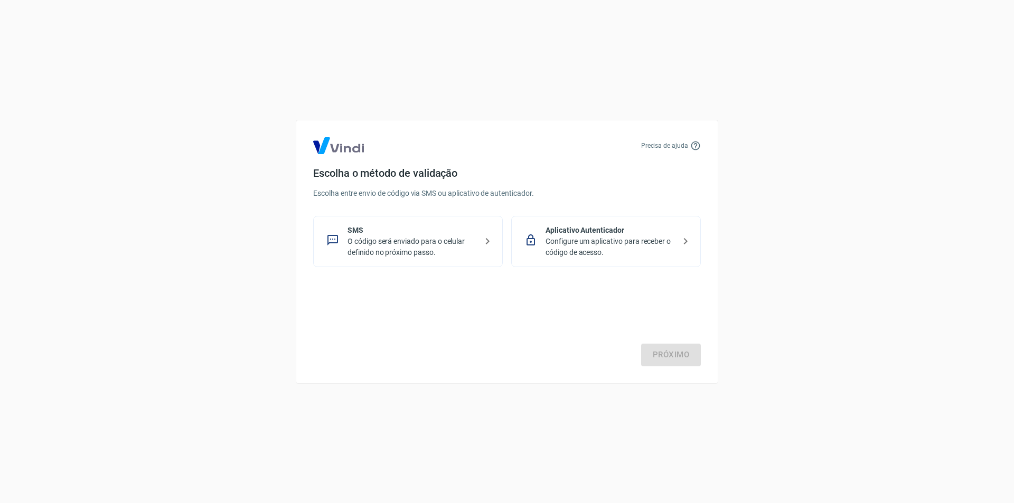  Describe the element at coordinates (507, 193) in the screenshot. I see `p: Escolha entre envio de código via SMS ou aplicativo de autenticador.` at that location.